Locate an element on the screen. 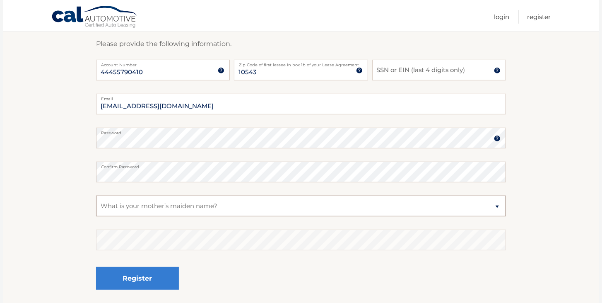 This screenshot has width=602, height=303. label: Zip Code of first lessee in box 1b of your Lease Agreement is located at coordinates (301, 63).